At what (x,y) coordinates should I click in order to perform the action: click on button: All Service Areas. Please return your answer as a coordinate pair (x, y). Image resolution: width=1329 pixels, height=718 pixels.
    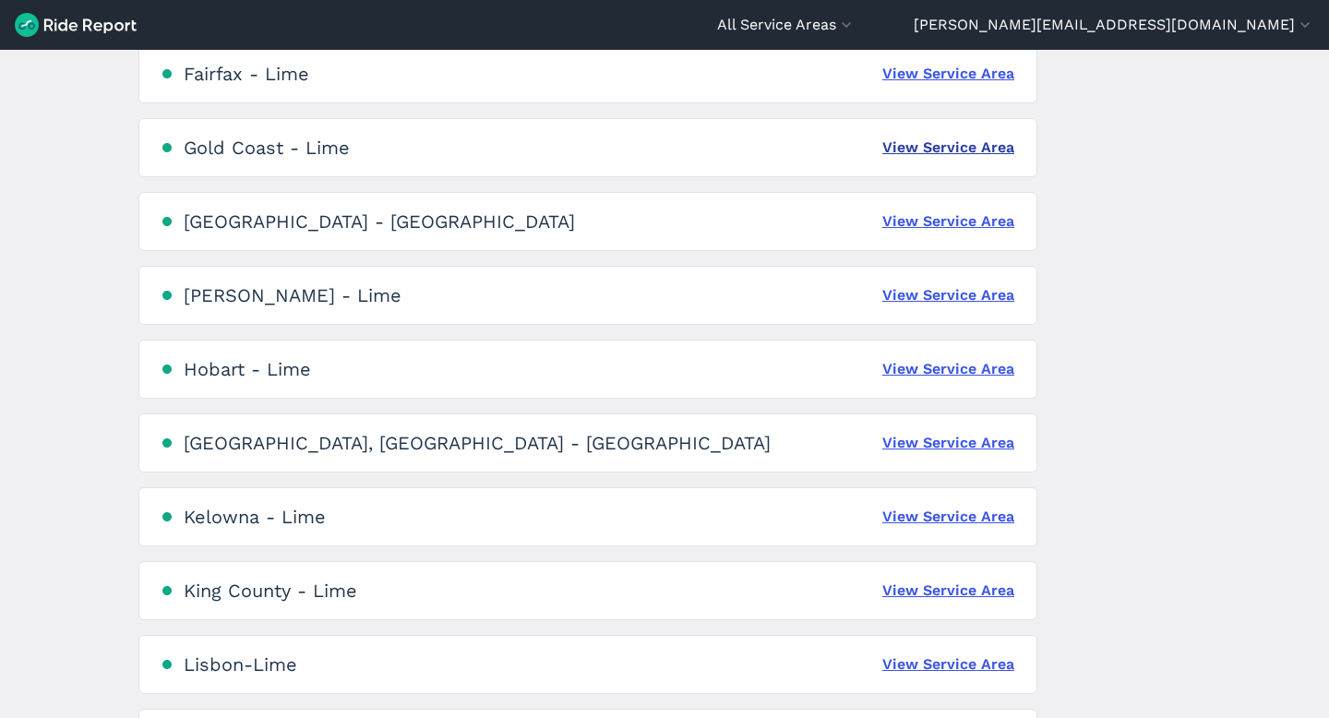
    Looking at the image, I should click on (787, 25).